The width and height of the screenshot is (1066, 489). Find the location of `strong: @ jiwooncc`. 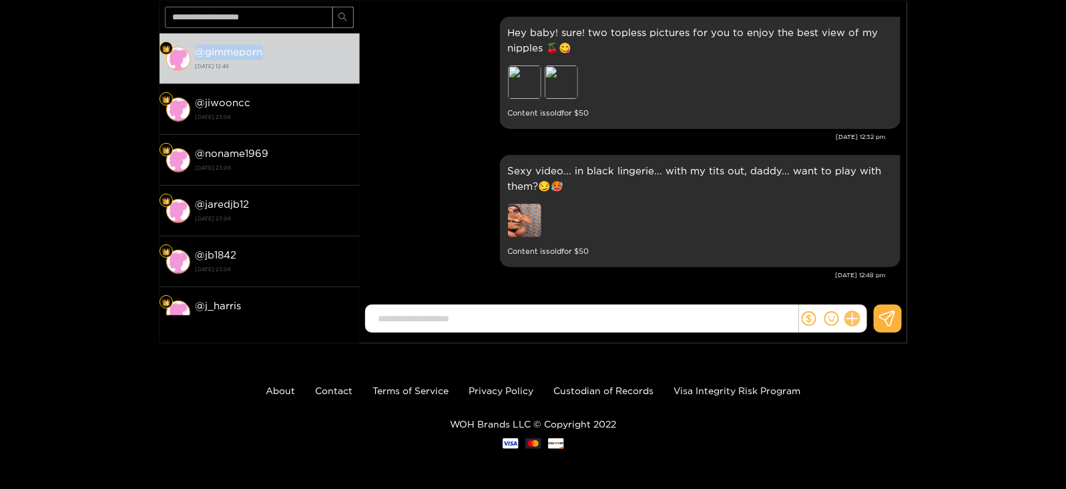

strong: @ jiwooncc is located at coordinates (223, 102).